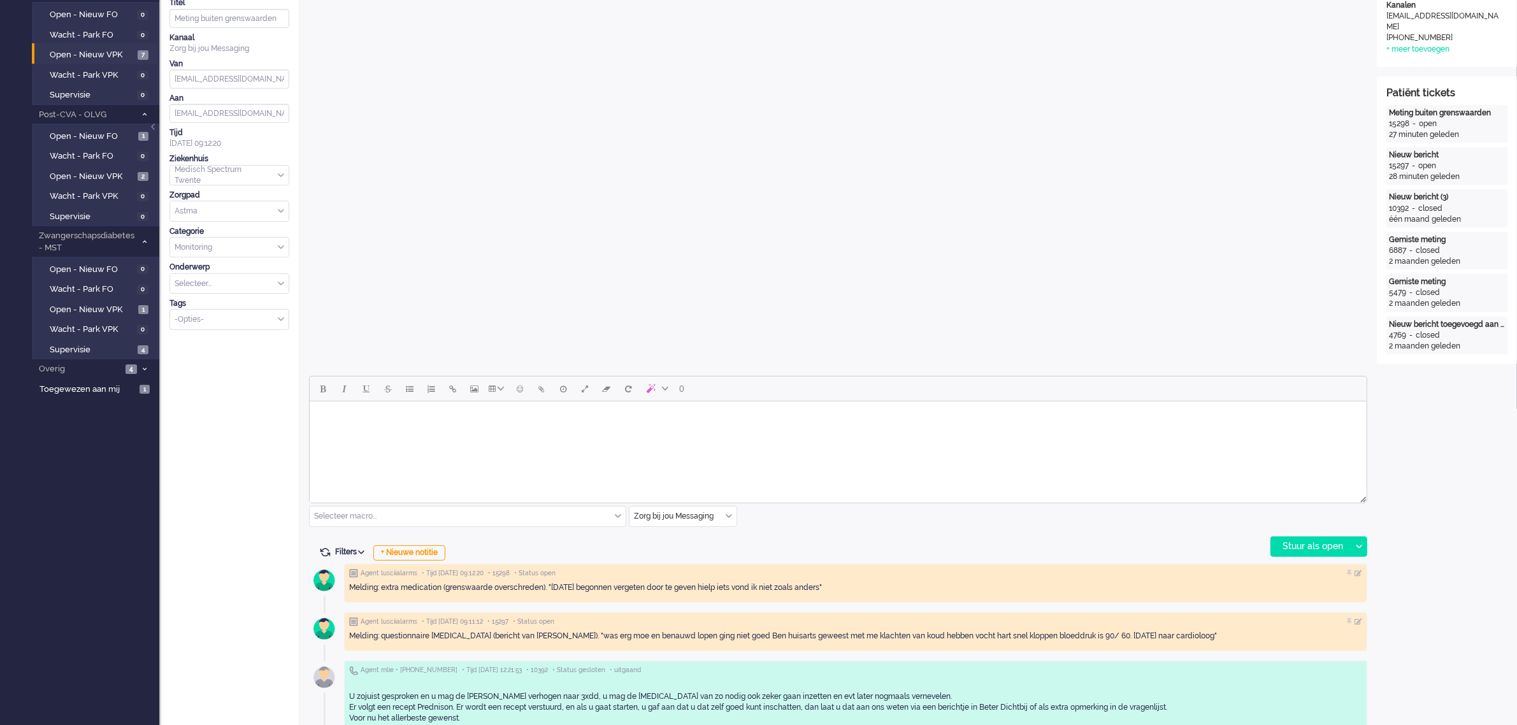  I want to click on div: Zorgpad, so click(229, 195).